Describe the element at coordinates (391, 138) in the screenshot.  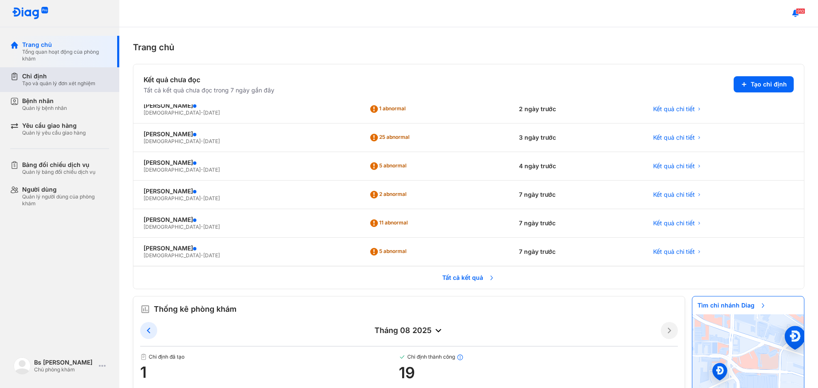
I see `div: 25 abnormal` at that location.